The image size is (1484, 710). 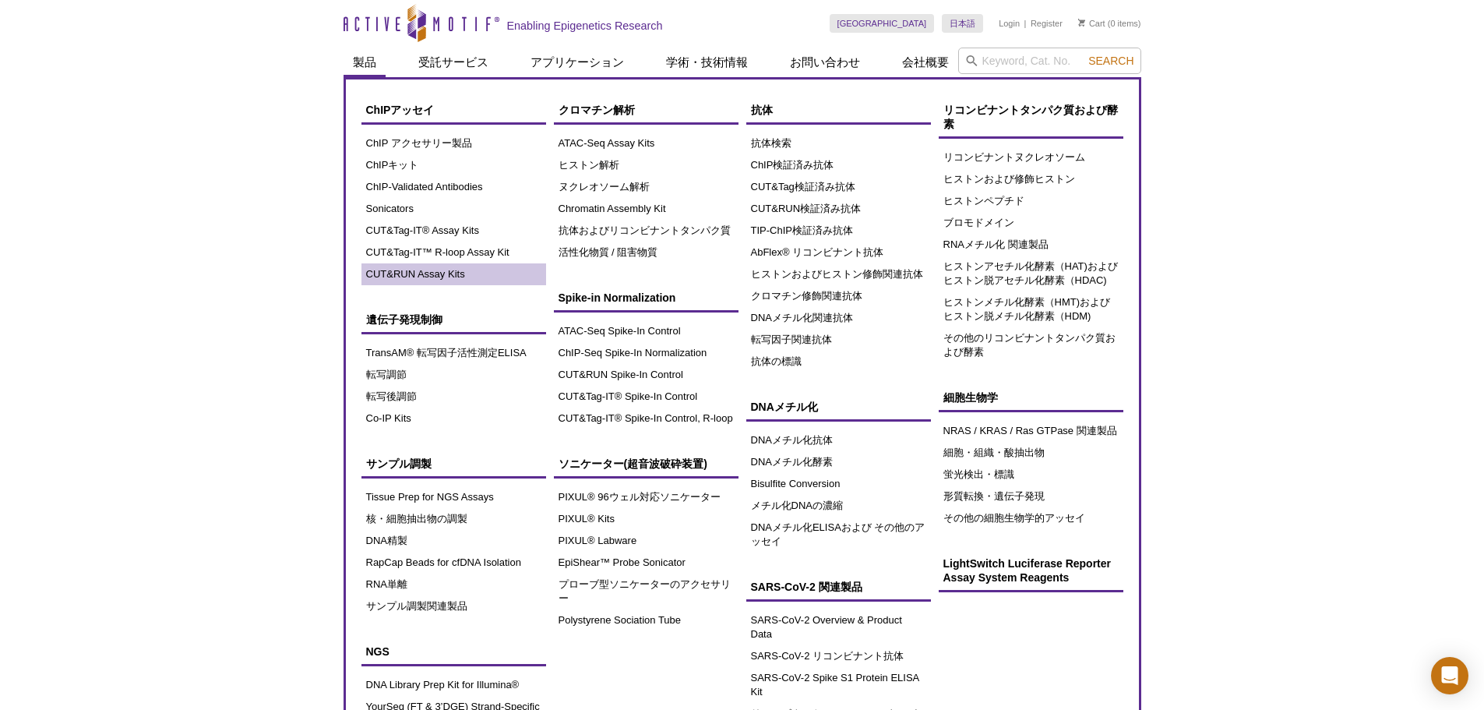 What do you see at coordinates (1031, 179) in the screenshot?
I see `a: ヒストンおよび修飾ヒストン` at bounding box center [1031, 179].